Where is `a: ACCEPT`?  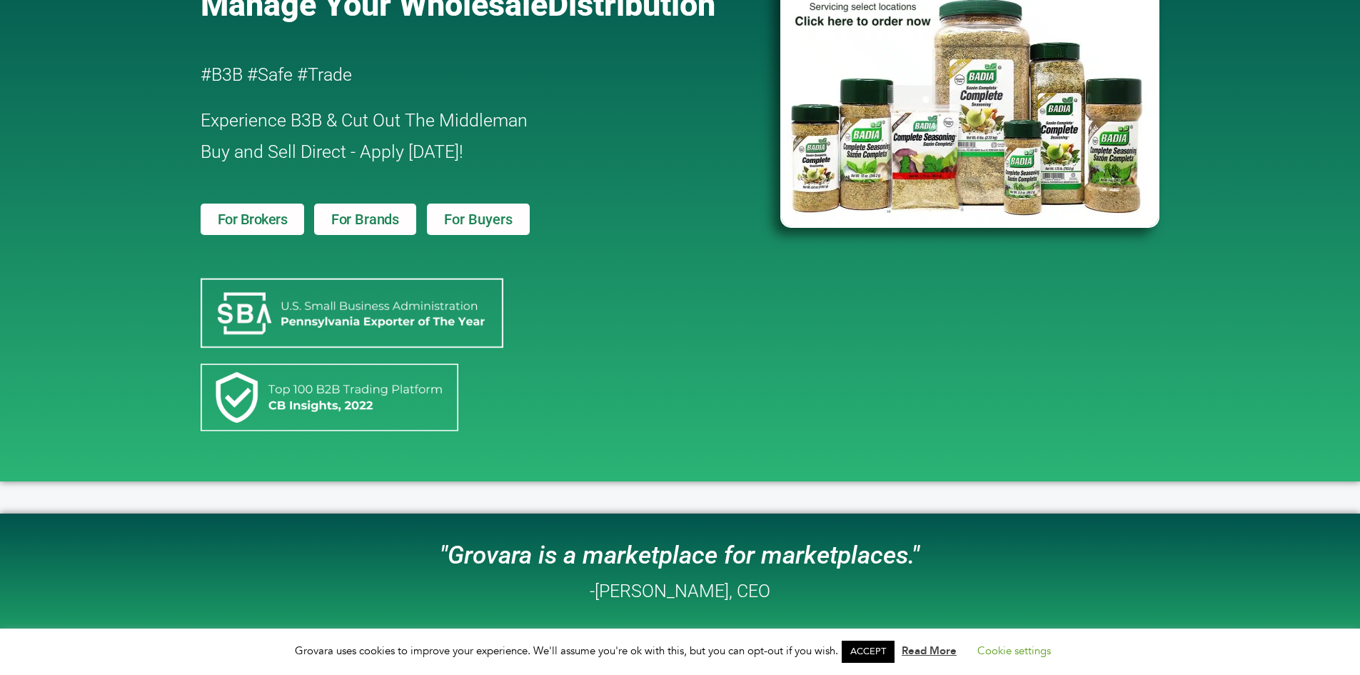 a: ACCEPT is located at coordinates (868, 651).